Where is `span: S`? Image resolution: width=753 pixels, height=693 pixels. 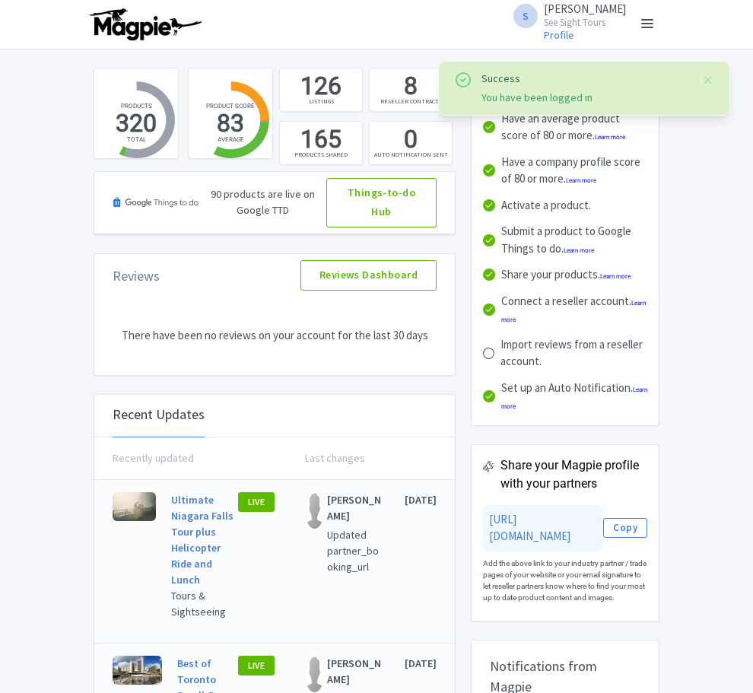 span: S is located at coordinates (526, 16).